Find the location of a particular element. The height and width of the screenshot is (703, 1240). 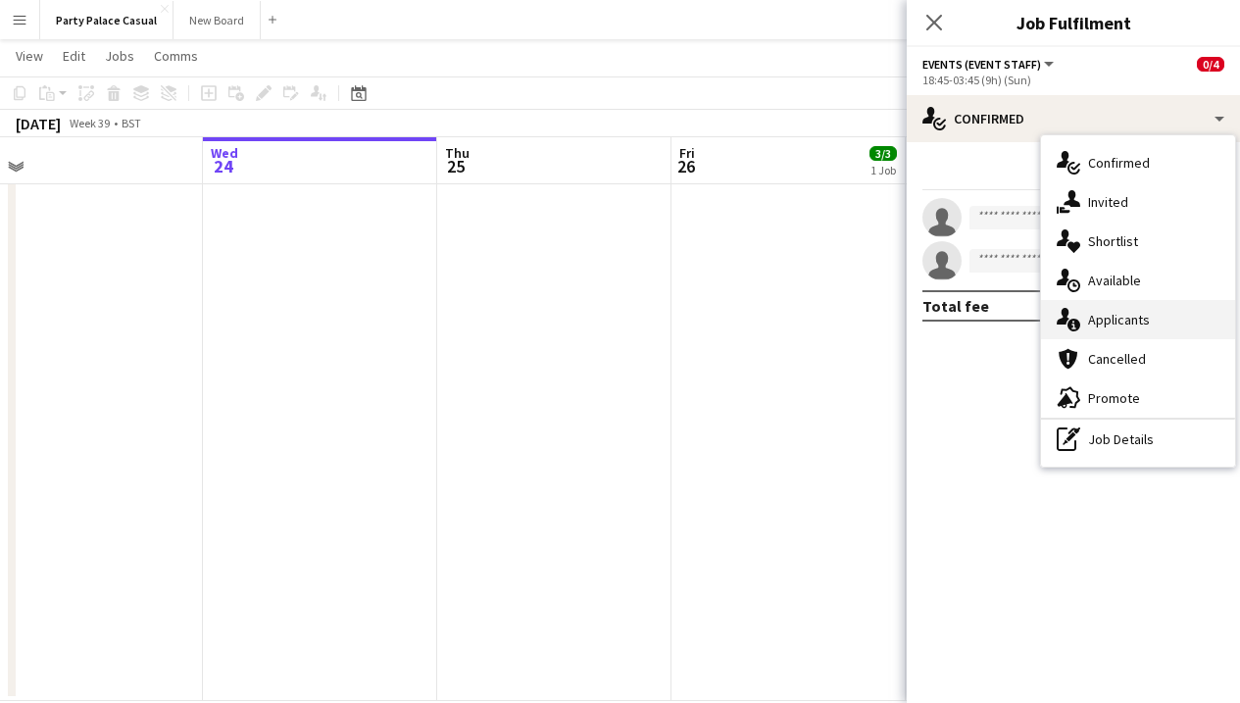

a: Comms is located at coordinates (175, 56).